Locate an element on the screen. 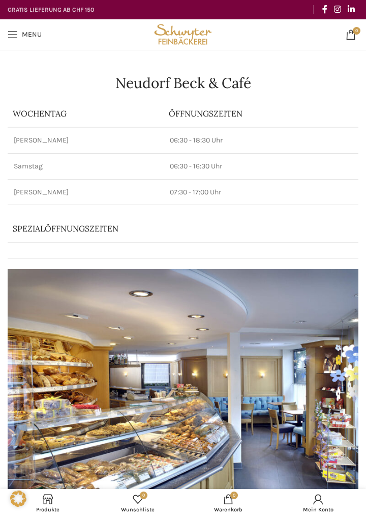  a: Facebook social link is located at coordinates (325, 9).